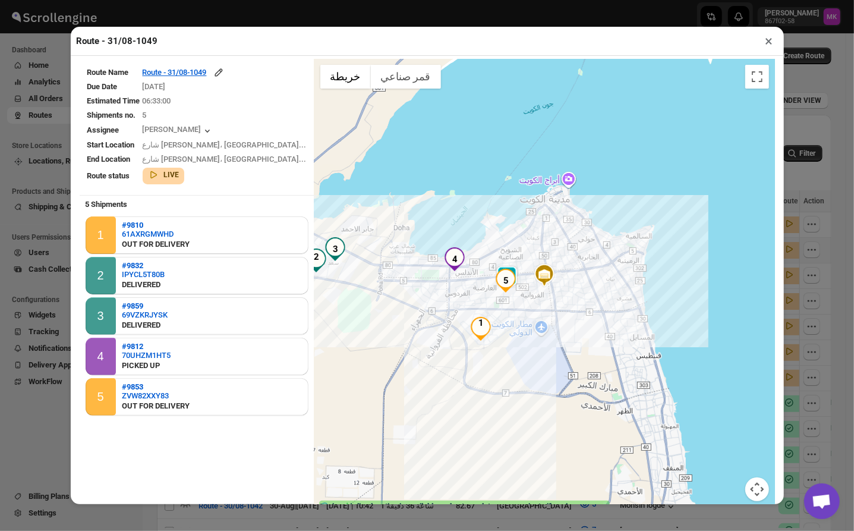  I want to click on button: عناصر التحكّم بطريقة عرض الخريطة, so click(757, 489).